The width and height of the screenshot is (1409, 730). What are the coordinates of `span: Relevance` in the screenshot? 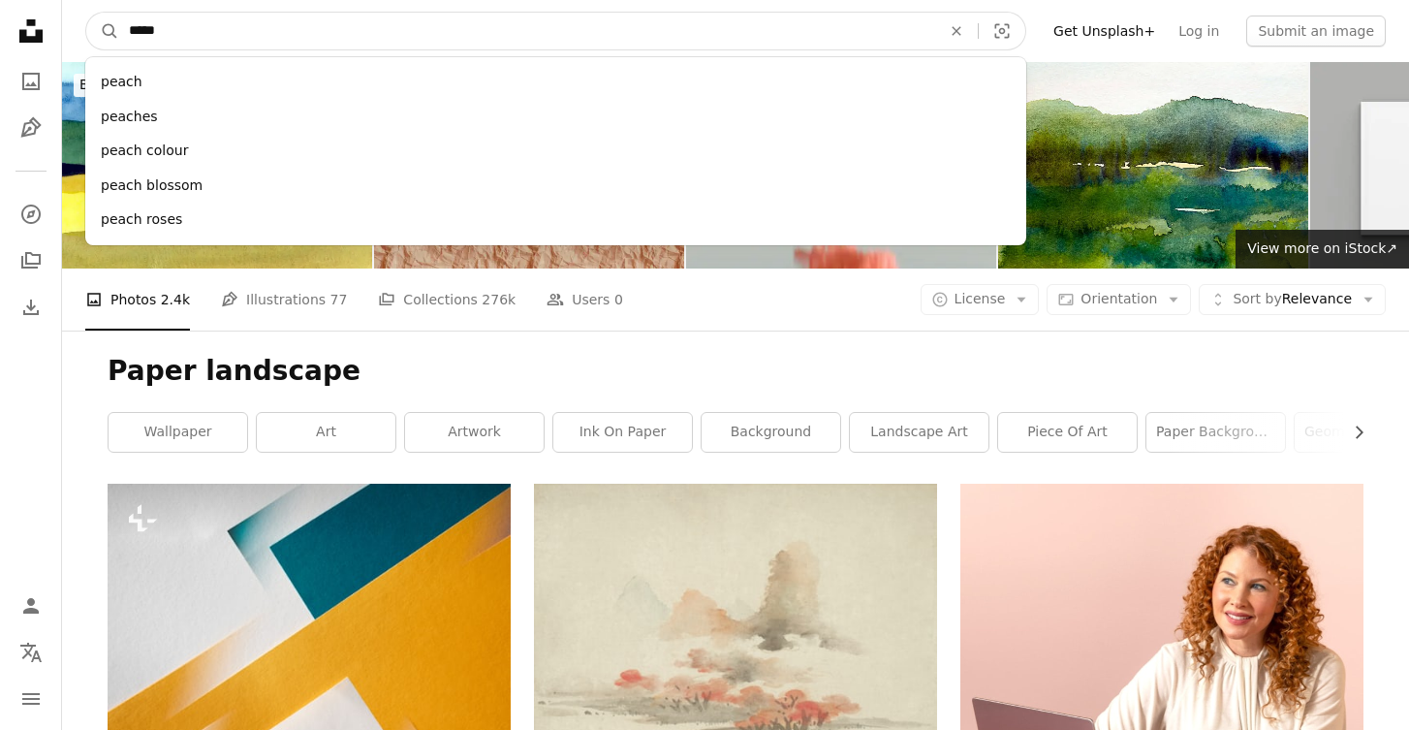 It's located at (1292, 299).